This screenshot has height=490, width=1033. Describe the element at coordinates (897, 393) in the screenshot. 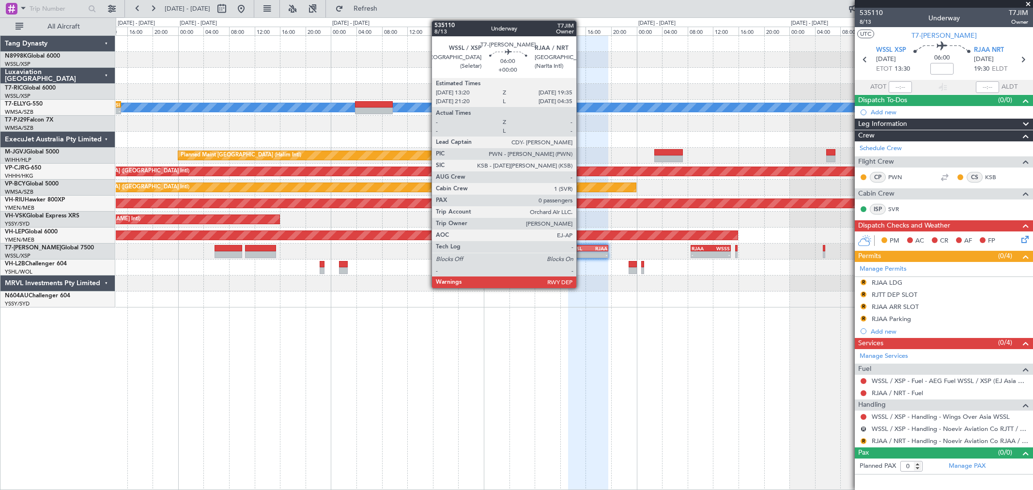

I see `a: RJAA / NRT - Fuel` at that location.